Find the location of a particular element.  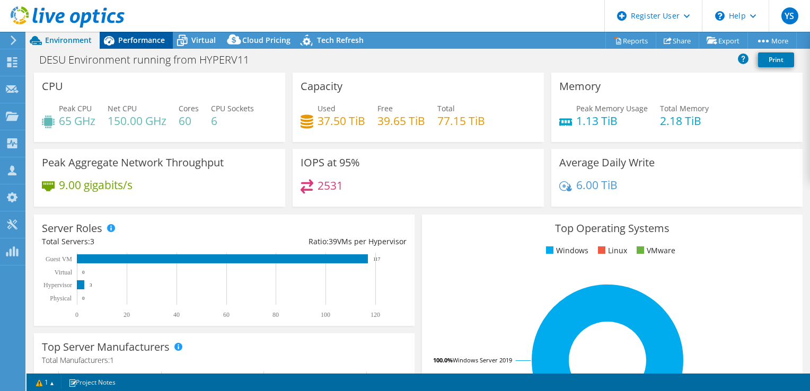

h3: CPU is located at coordinates (52, 86).